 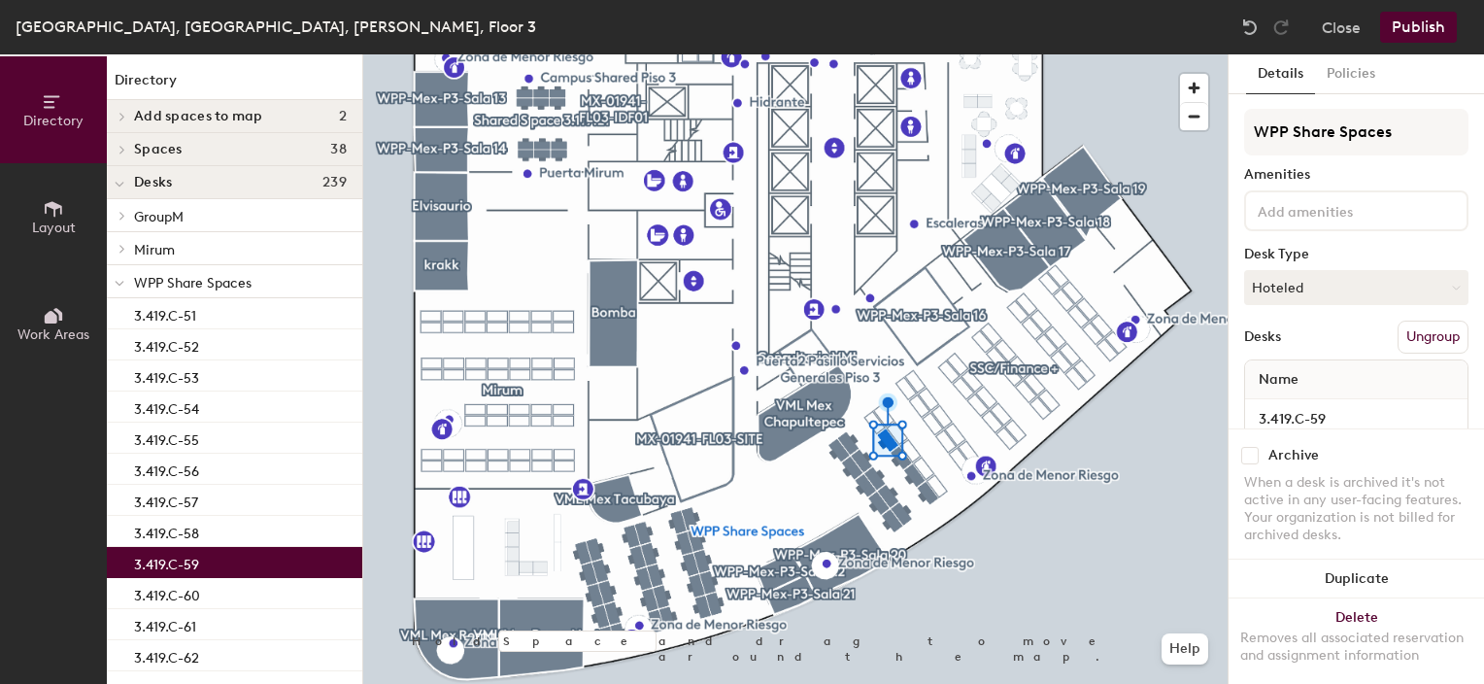 I want to click on div: Removes all associated reservation and assignment information, so click(x=1356, y=647).